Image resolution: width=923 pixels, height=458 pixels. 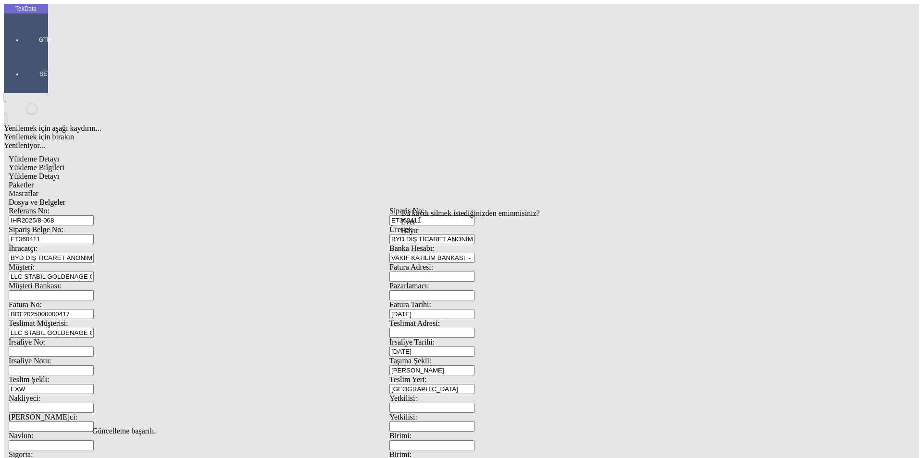 I want to click on div: Yenilemek için aşağı kaydırın..., so click(x=389, y=128).